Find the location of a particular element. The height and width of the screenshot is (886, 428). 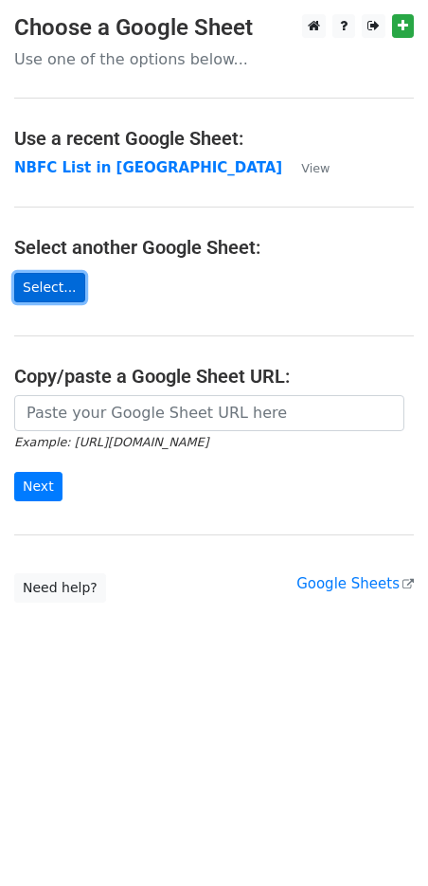

small: View is located at coordinates (315, 168).